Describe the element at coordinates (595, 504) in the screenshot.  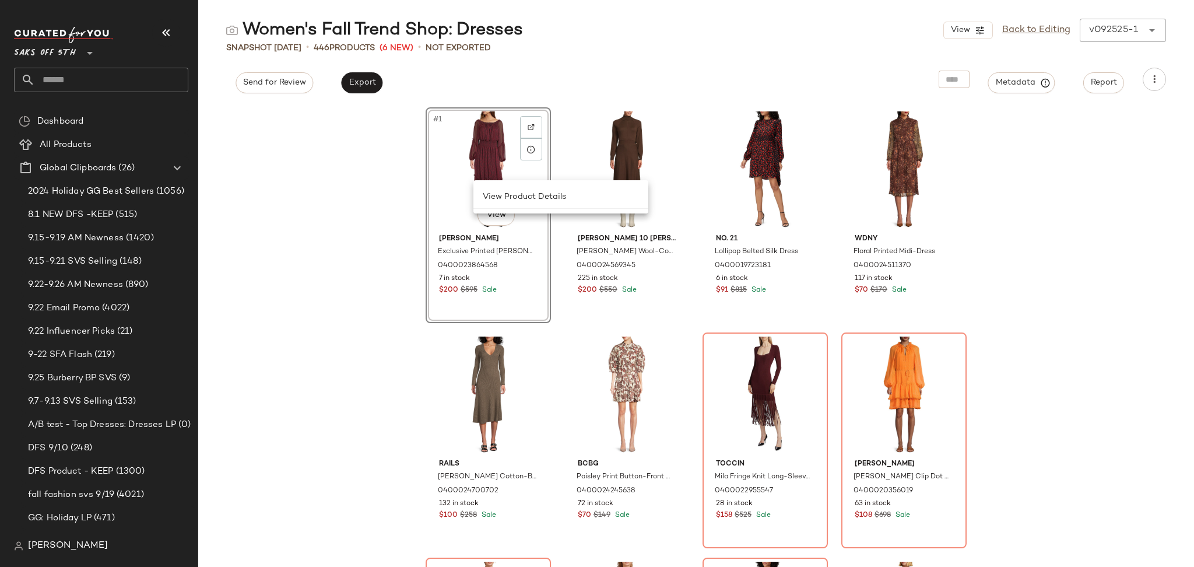
I see `span: 72 in stock` at that location.